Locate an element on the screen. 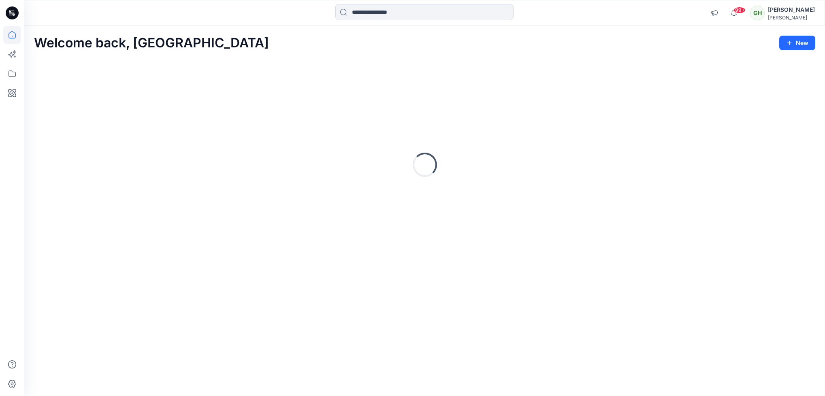  button: New is located at coordinates (797, 43).